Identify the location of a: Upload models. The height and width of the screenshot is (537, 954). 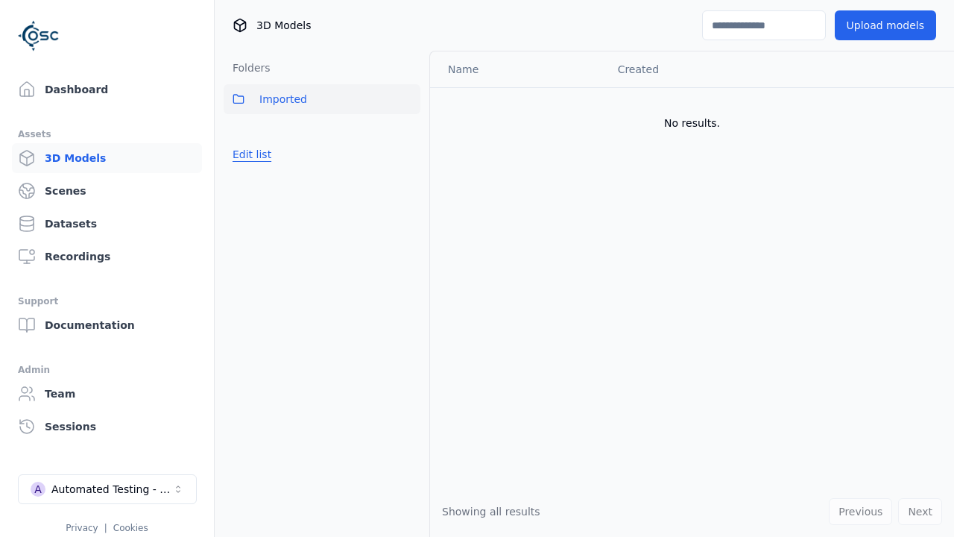
(885, 25).